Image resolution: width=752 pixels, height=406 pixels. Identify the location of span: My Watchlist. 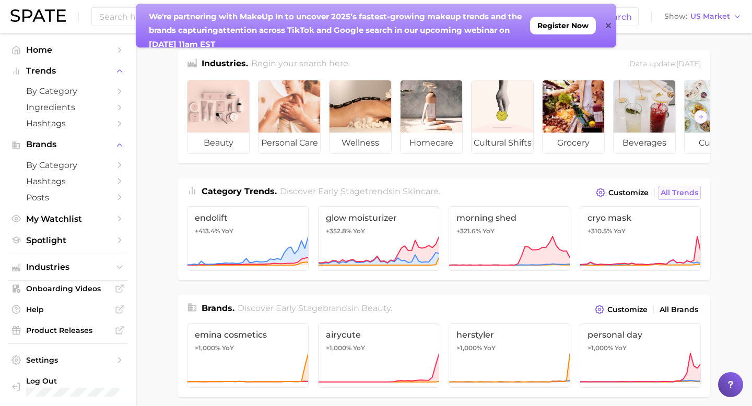
(68, 219).